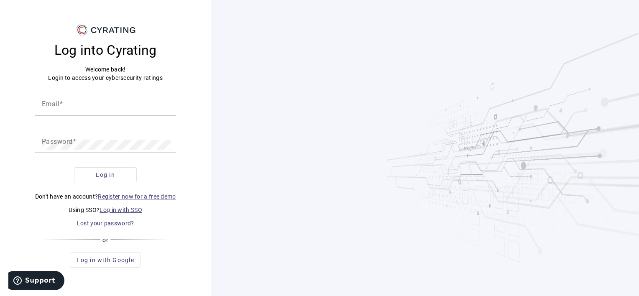 The width and height of the screenshot is (639, 296). Describe the element at coordinates (137, 197) in the screenshot. I see `a: Register now for a free demo` at that location.